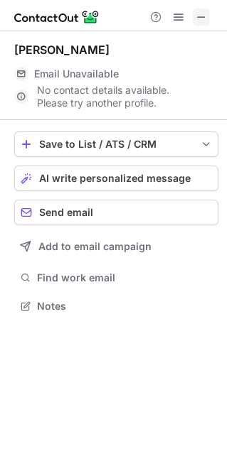 The image size is (227, 454). What do you see at coordinates (94, 247) in the screenshot?
I see `span: Add to email campaign` at bounding box center [94, 247].